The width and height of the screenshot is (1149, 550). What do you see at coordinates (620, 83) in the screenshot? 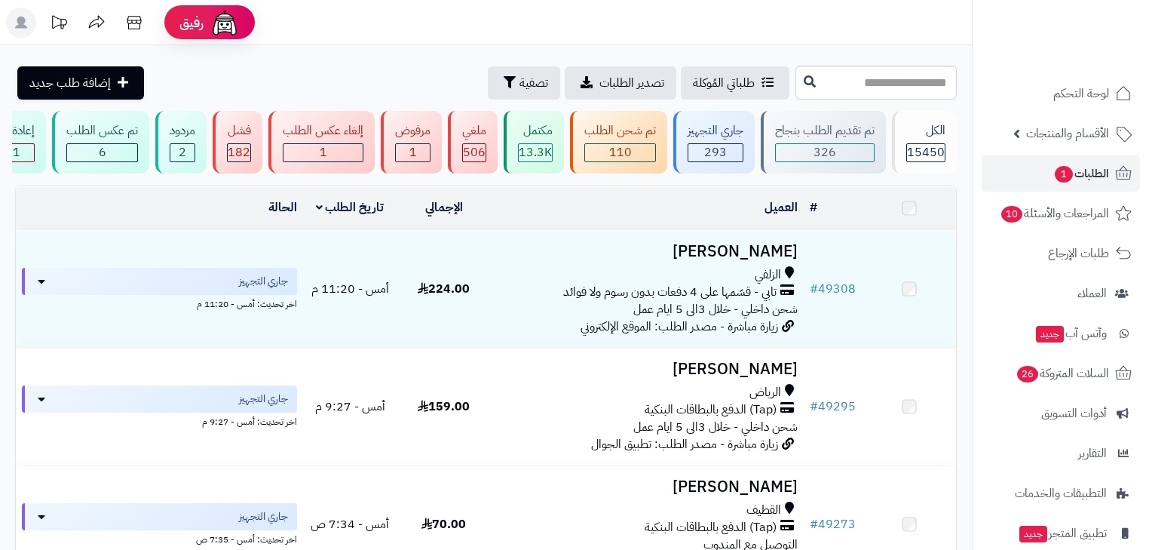
I see `a: تصدير الطلبات` at bounding box center [620, 83].